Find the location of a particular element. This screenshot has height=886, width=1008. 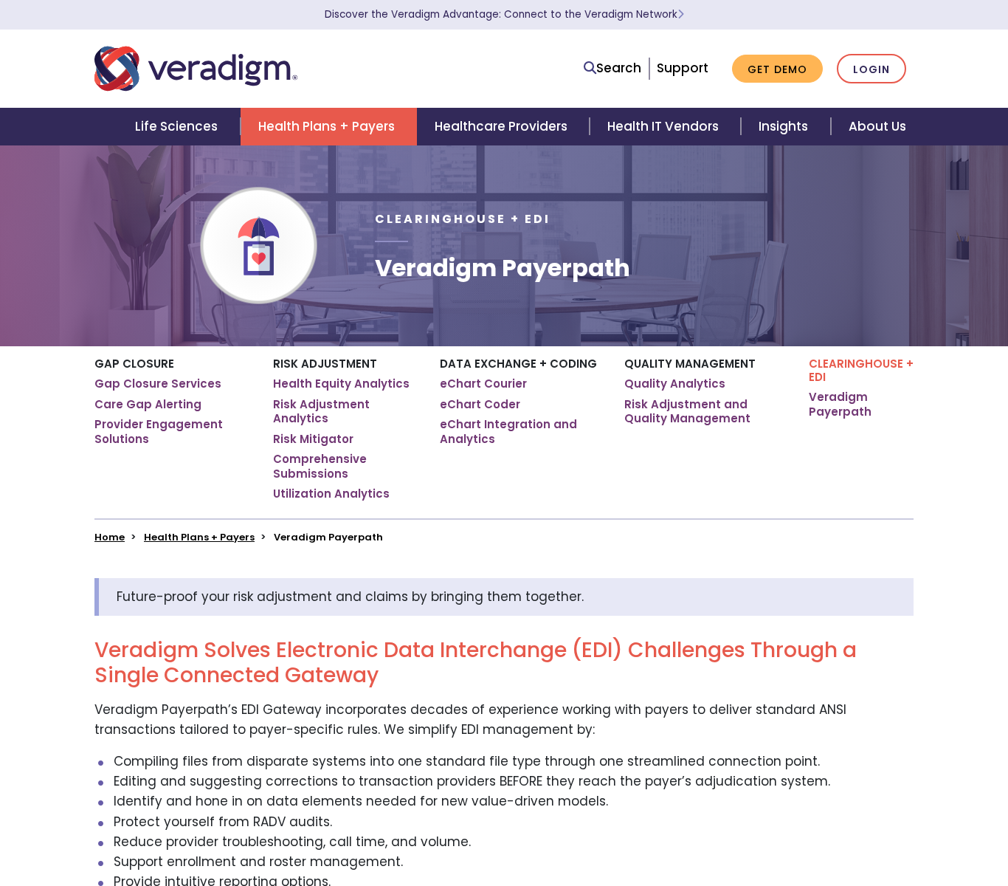

a: Risk Adjustment and Quality Management is located at coordinates (705, 411).